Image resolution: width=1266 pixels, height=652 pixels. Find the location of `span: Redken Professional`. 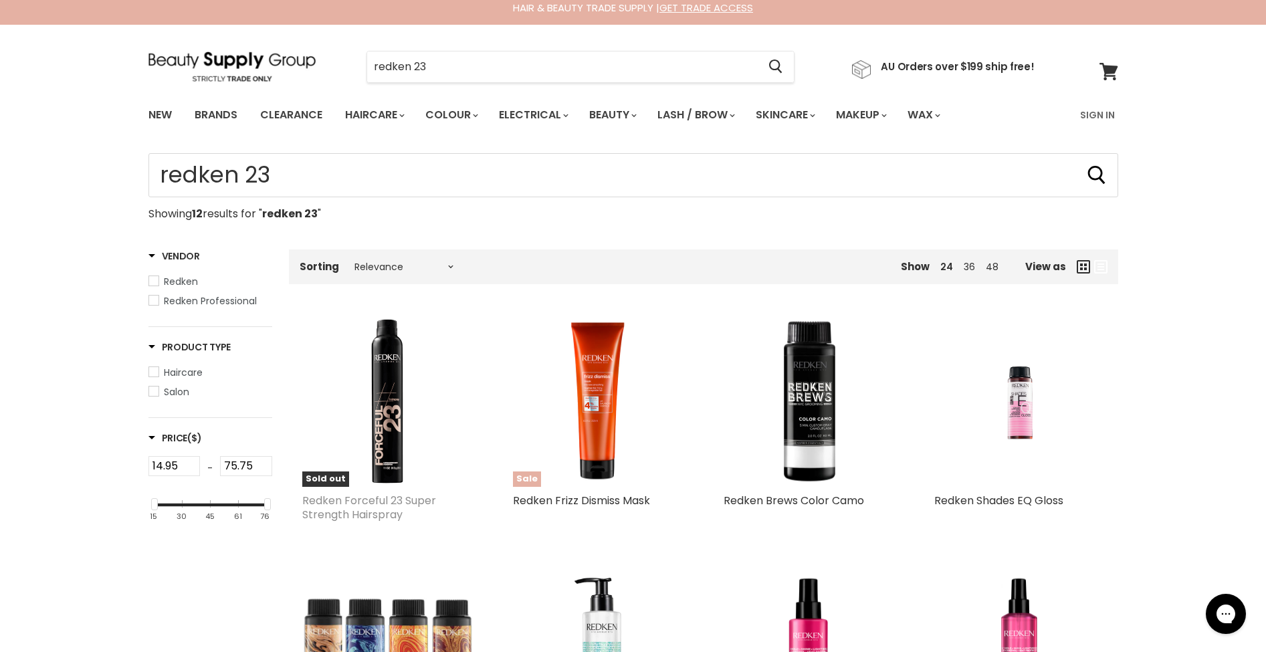

span: Redken Professional is located at coordinates (210, 301).